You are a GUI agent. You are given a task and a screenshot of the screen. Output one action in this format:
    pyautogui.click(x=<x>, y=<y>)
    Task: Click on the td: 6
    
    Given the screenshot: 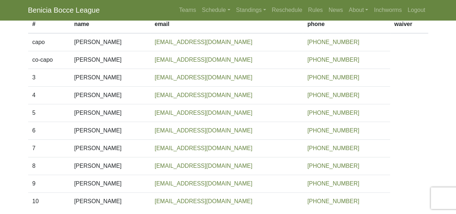 What is the action you would take?
    pyautogui.click(x=49, y=130)
    